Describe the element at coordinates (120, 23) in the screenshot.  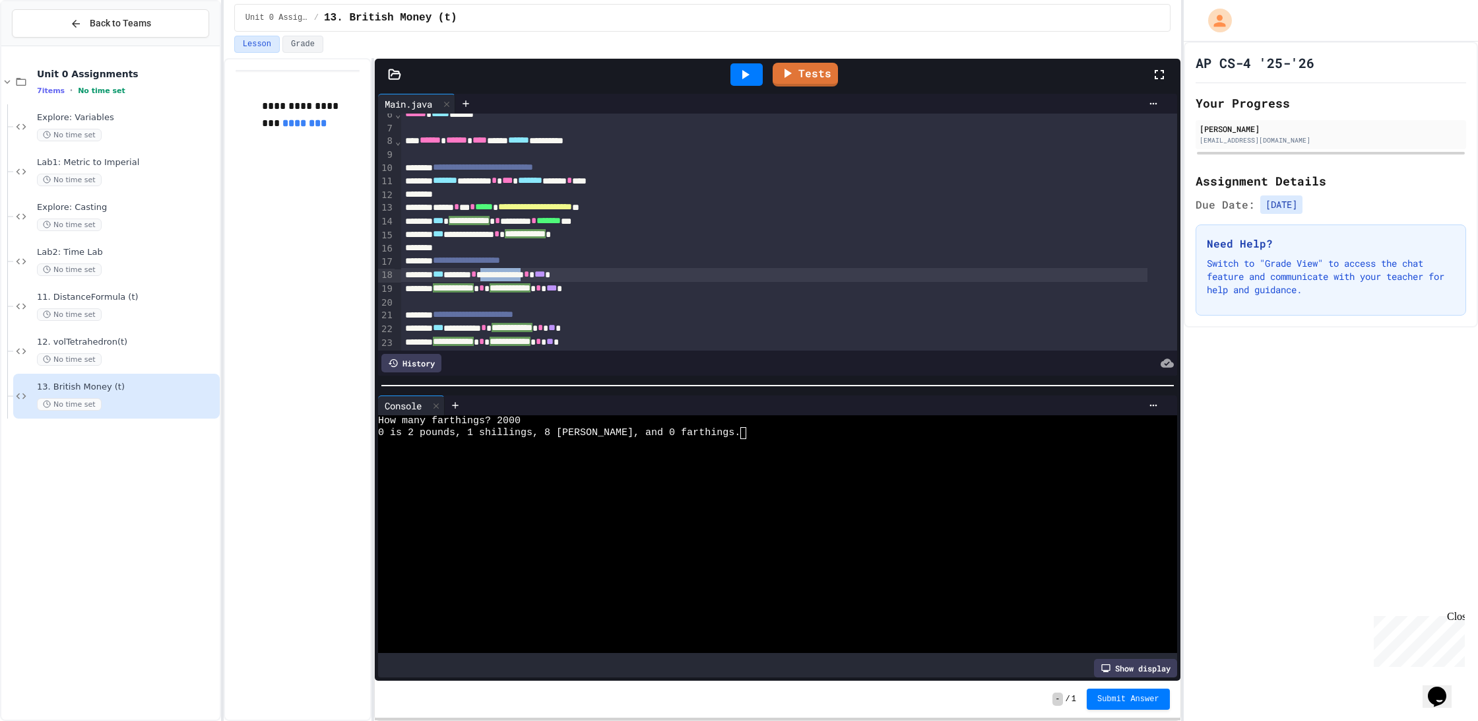
I see `span: Back to Teams` at that location.